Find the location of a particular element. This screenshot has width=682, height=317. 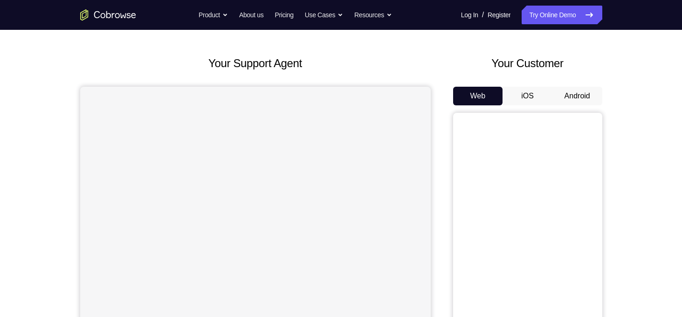

a: Go to the home page is located at coordinates (108, 15).